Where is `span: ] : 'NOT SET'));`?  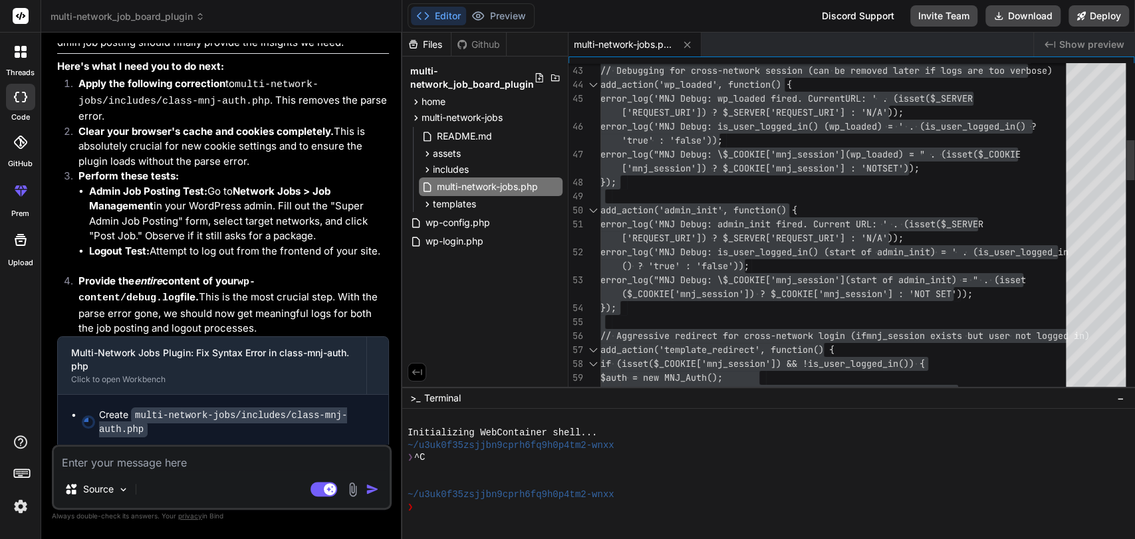
span: ] : 'NOT SET')); is located at coordinates (930, 294).